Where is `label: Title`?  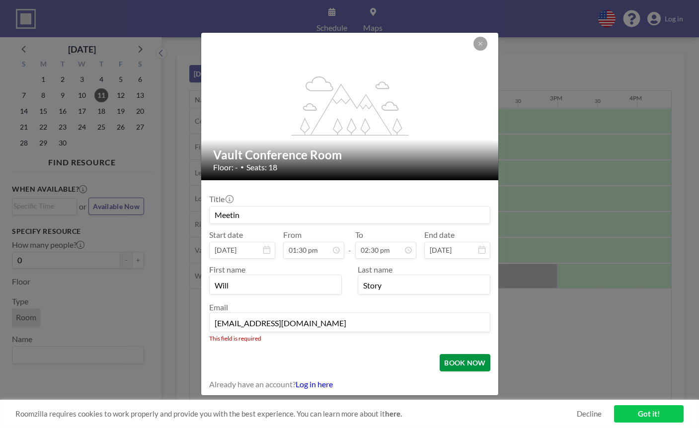 label: Title is located at coordinates (221, 199).